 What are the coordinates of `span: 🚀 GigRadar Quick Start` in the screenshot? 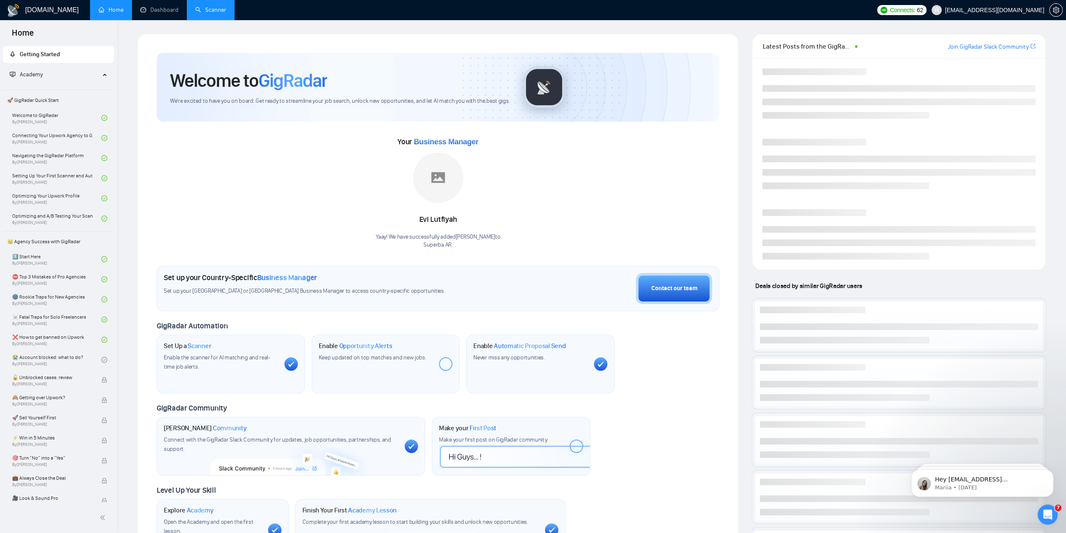 It's located at (58, 100).